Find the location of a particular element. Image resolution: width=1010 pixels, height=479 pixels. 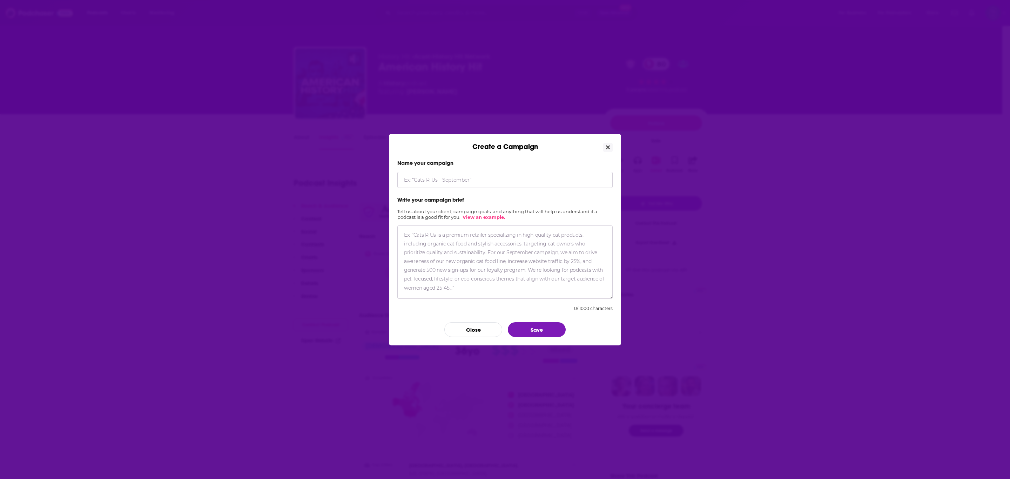

div: Create a Campaign is located at coordinates (505, 142).